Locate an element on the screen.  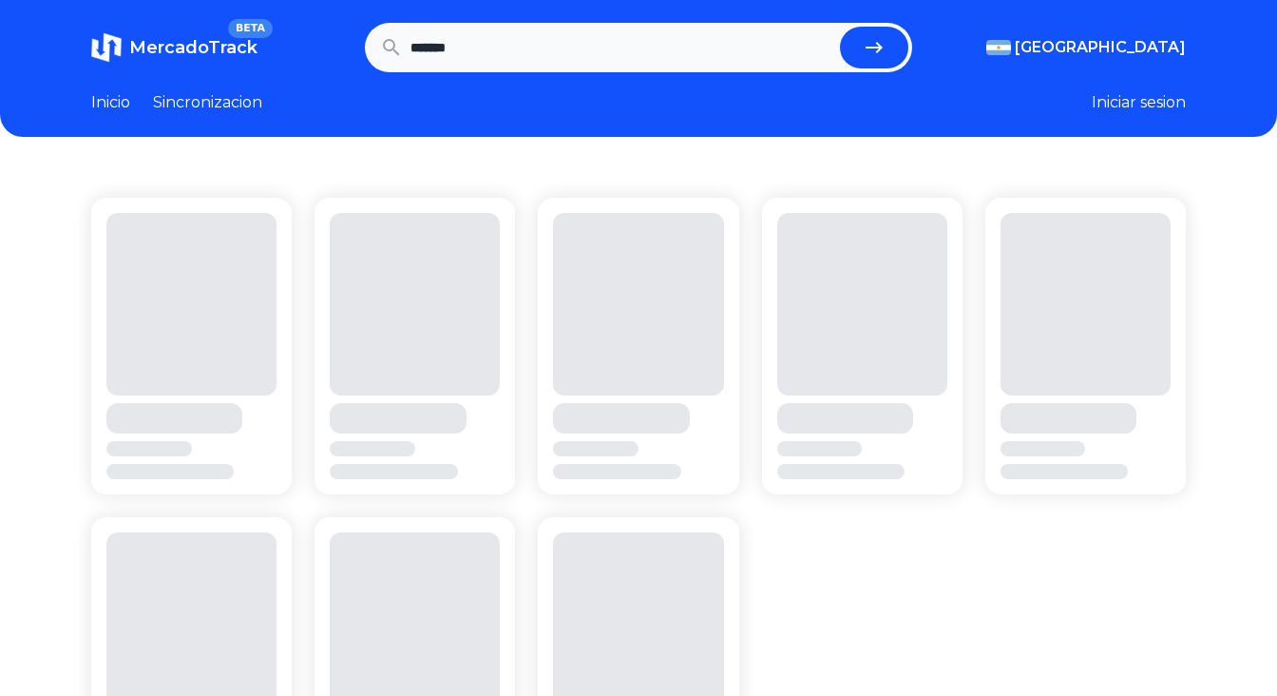
button: Iniciar sesion is located at coordinates (1138, 103).